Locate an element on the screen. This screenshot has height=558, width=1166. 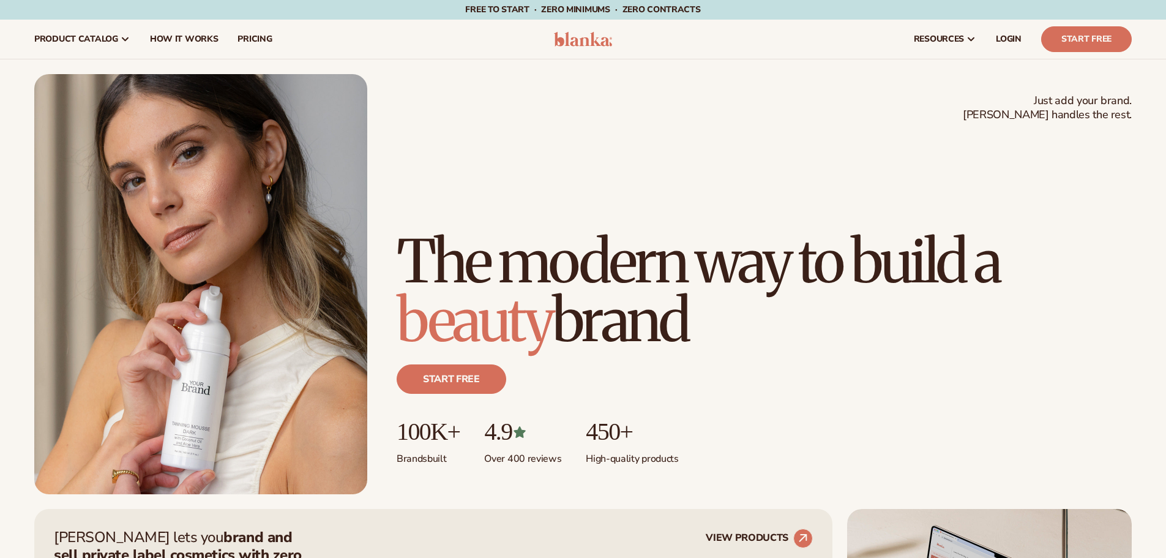
p: High-quality products is located at coordinates (632, 455).